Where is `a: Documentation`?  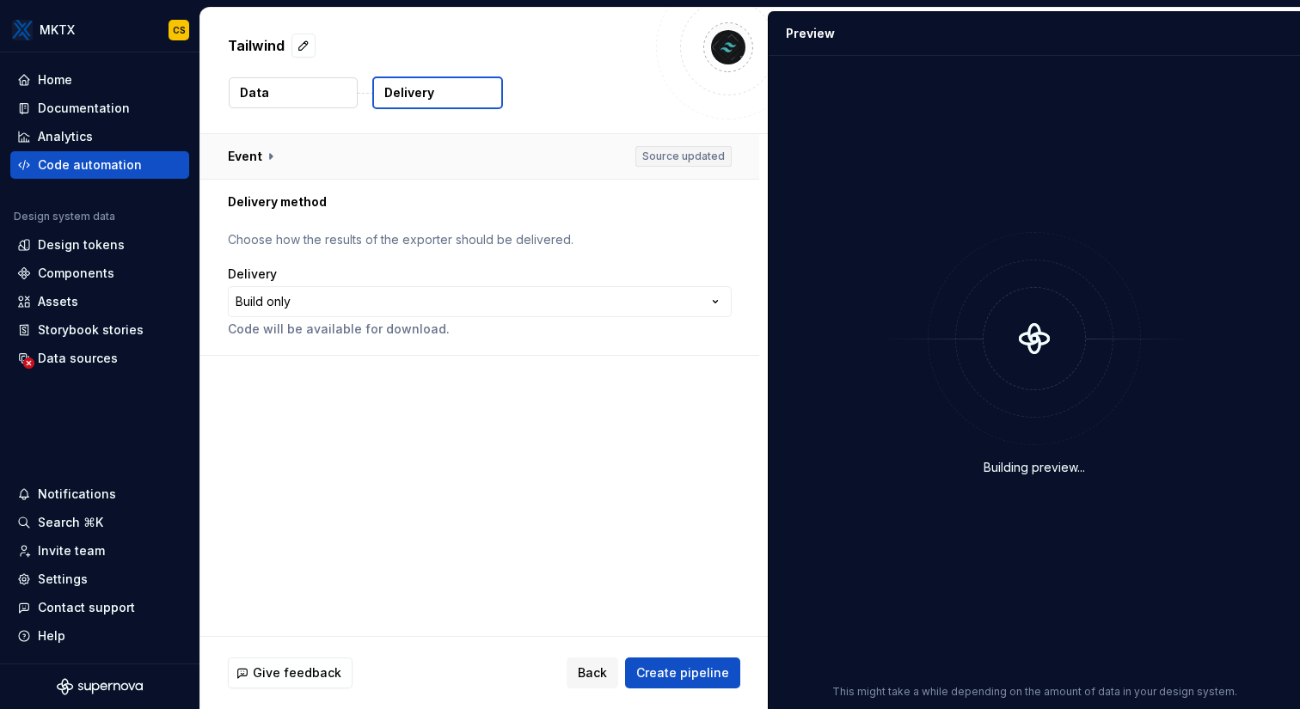 a: Documentation is located at coordinates (100, 108).